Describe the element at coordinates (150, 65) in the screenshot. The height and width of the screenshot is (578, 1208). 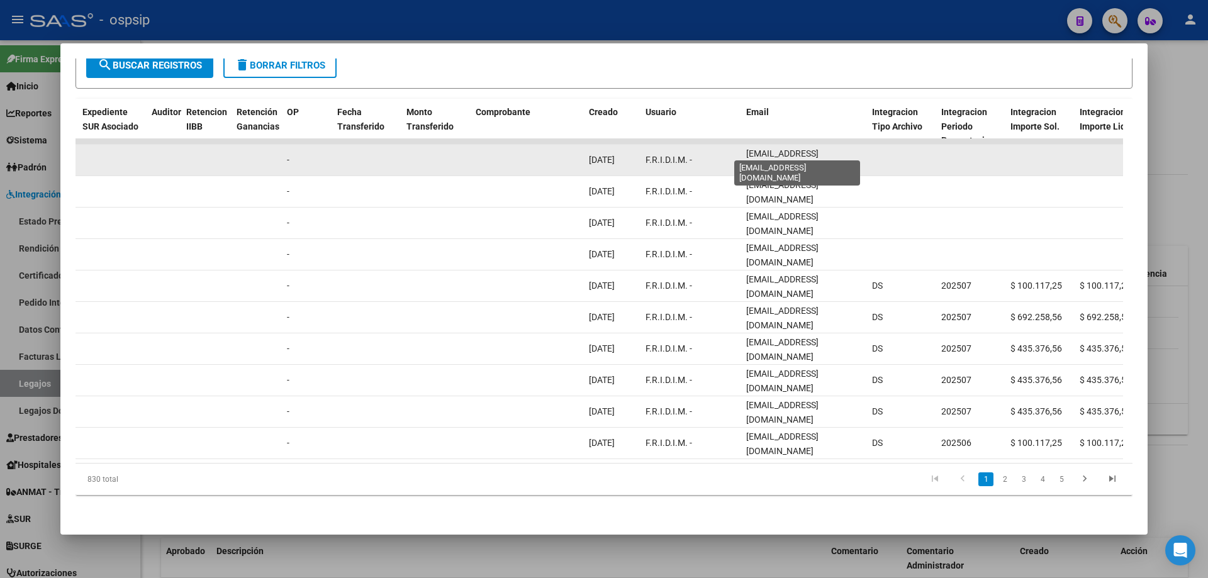
I see `span: Buscar Registros` at that location.